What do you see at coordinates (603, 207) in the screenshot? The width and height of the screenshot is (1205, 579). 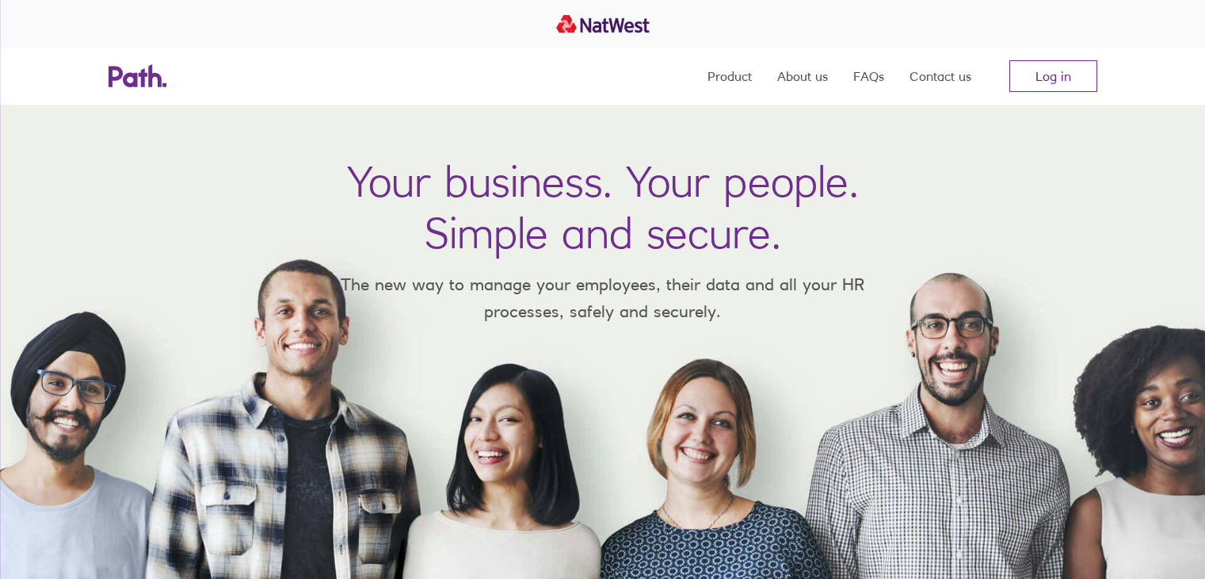 I see `h1: Your business. Your people. Simple and secure.` at bounding box center [603, 207].